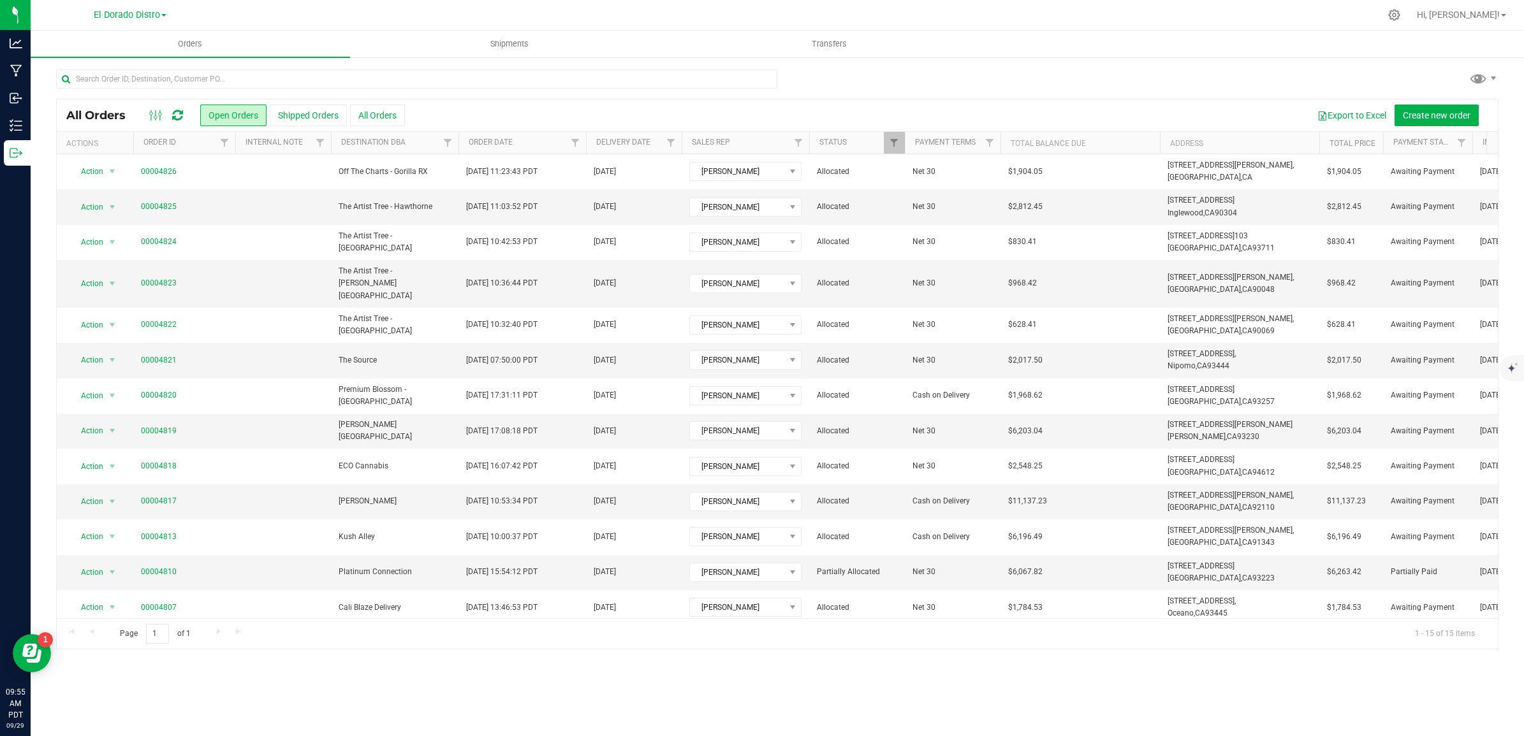 Image resolution: width=1524 pixels, height=736 pixels. What do you see at coordinates (953, 537) in the screenshot?
I see `span: Cash on Delivery` at bounding box center [953, 537].